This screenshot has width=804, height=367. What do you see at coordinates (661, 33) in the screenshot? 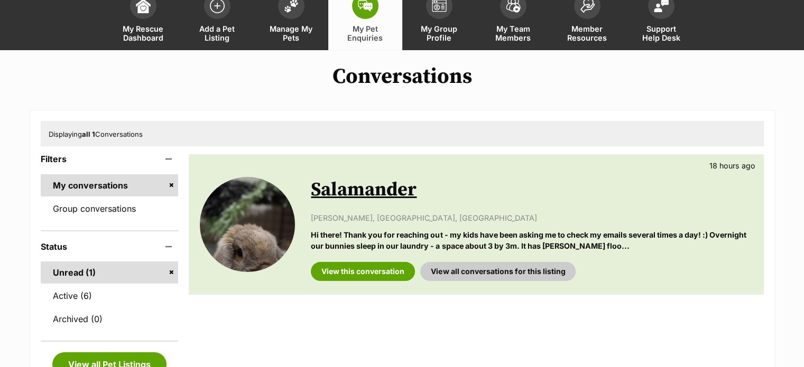
I see `span: Support Help Desk` at bounding box center [661, 33].